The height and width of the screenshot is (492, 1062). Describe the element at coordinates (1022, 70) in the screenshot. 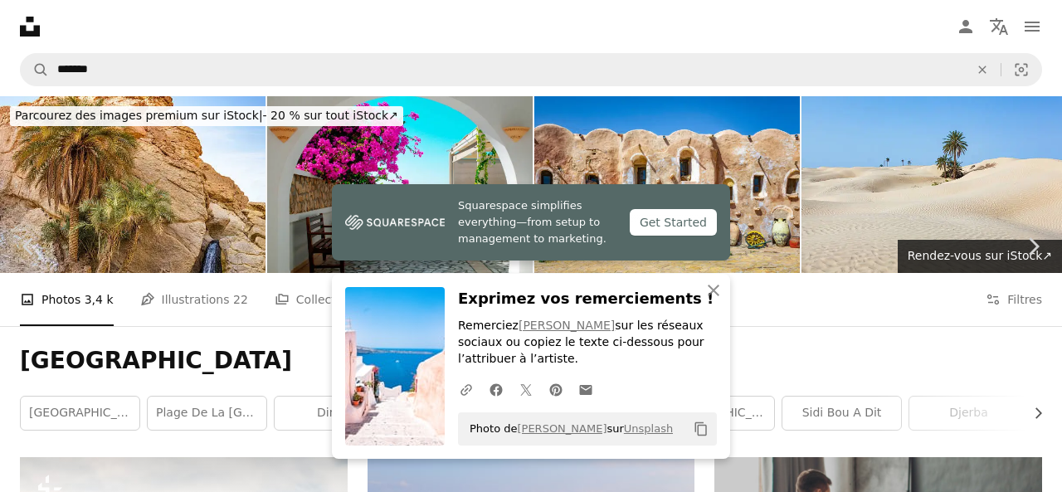

I see `button: Recherche de visuels` at that location.